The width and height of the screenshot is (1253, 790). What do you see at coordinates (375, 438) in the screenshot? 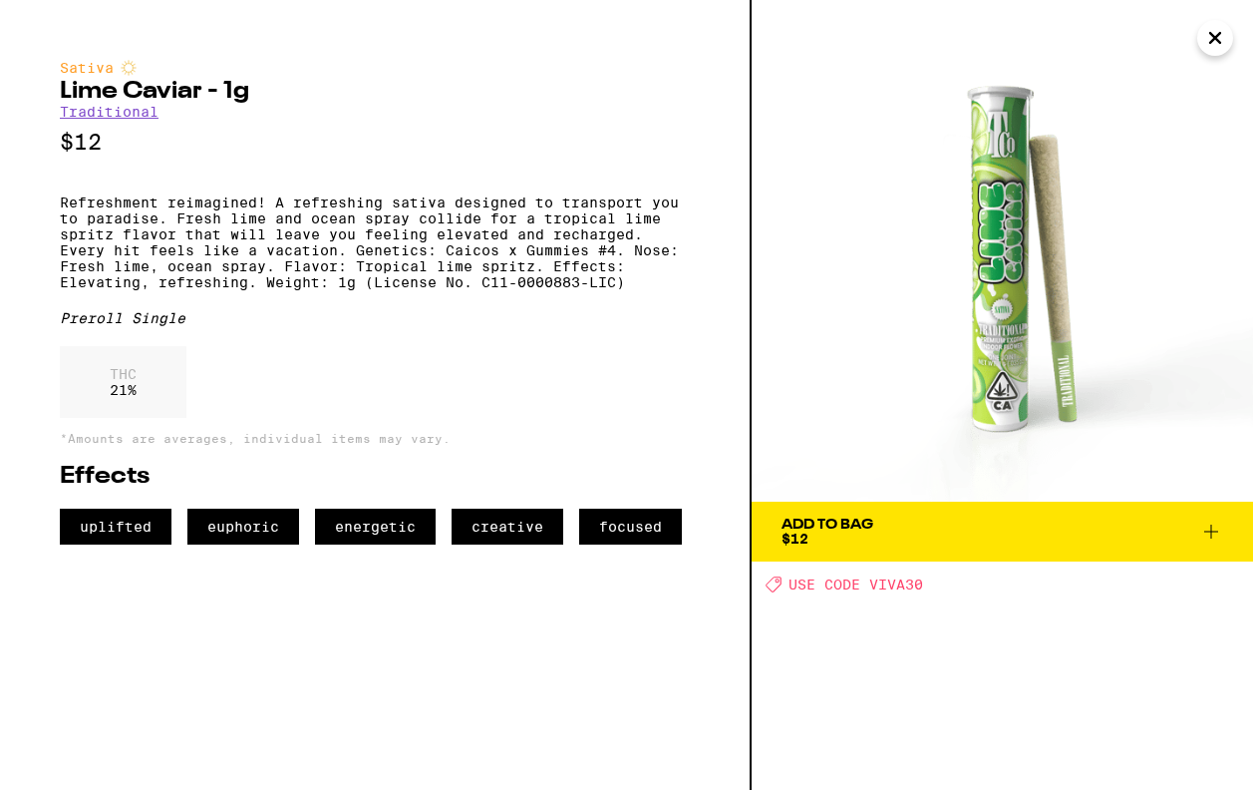
I see `p: *Amounts are averages, individual items may vary.` at bounding box center [375, 438].